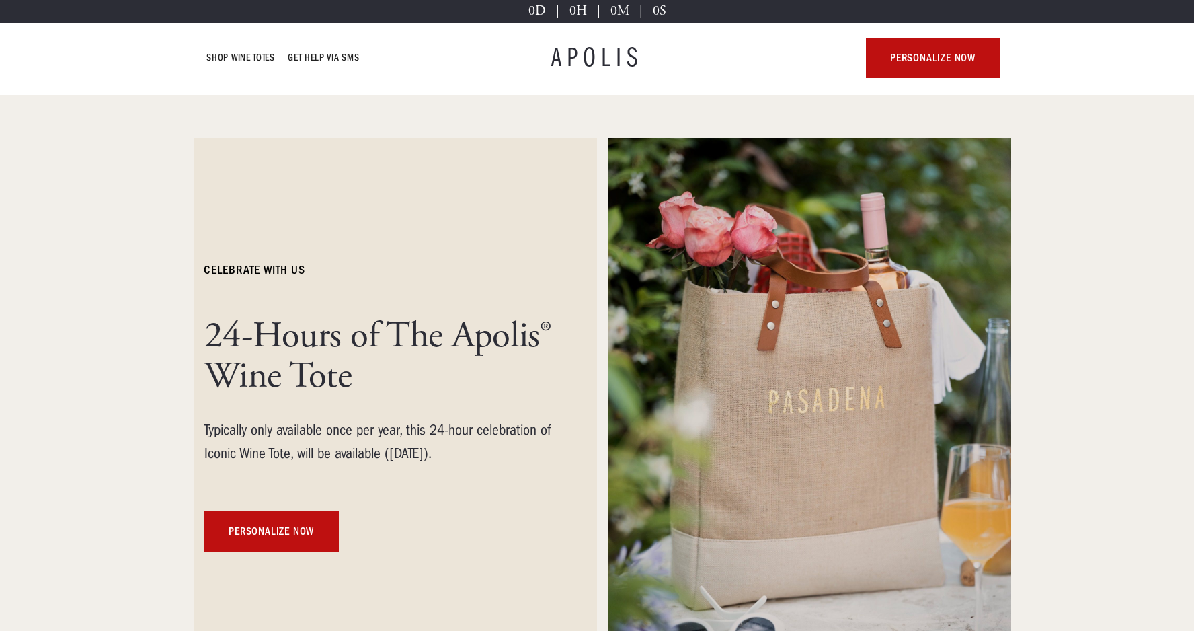 This screenshot has height=631, width=1194. What do you see at coordinates (379, 356) in the screenshot?
I see `h1: 24-Hours of The Apolis® Wine Tote` at bounding box center [379, 356].